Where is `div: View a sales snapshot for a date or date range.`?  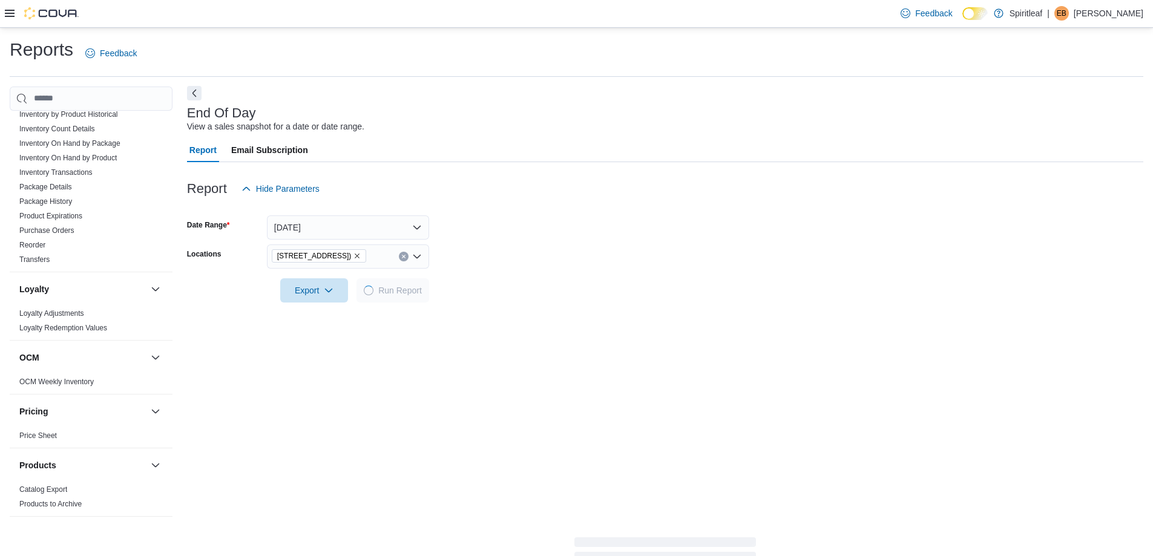 div: View a sales snapshot for a date or date range. is located at coordinates (275, 126).